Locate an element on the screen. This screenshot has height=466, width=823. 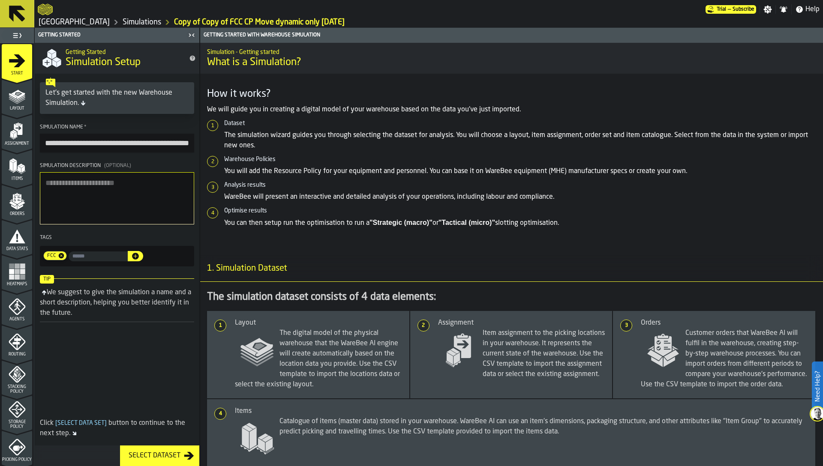
span: Data Stats is located at coordinates (17, 249).